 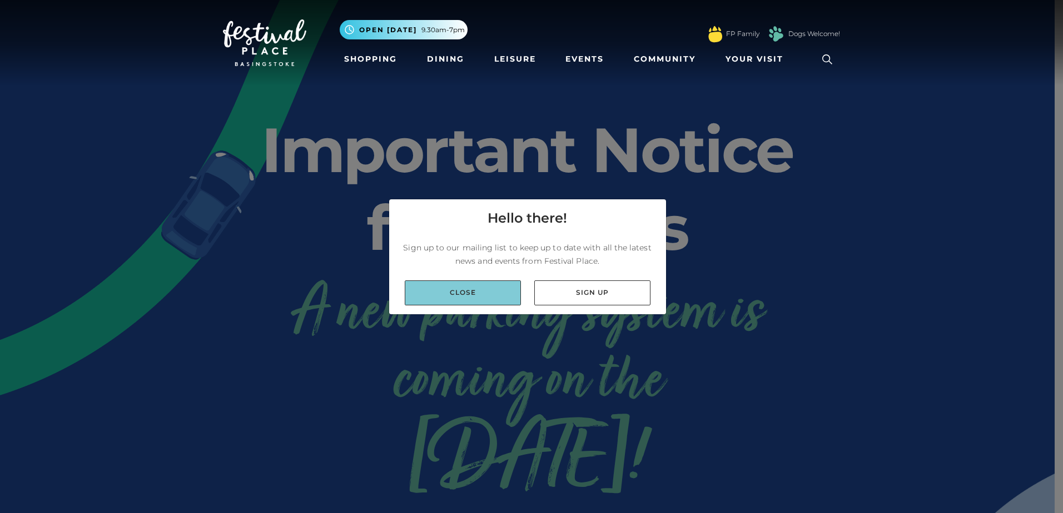 What do you see at coordinates (370, 59) in the screenshot?
I see `a: Shopping` at bounding box center [370, 59].